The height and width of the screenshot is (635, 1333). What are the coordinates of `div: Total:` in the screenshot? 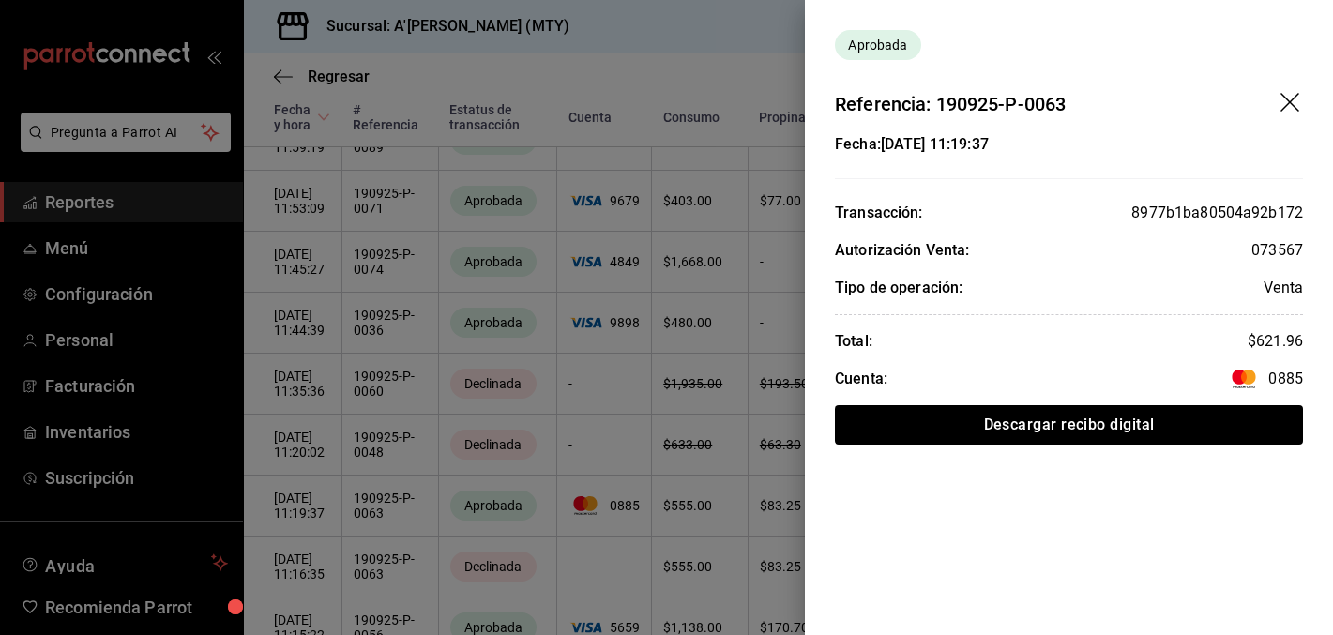 It's located at (854, 341).